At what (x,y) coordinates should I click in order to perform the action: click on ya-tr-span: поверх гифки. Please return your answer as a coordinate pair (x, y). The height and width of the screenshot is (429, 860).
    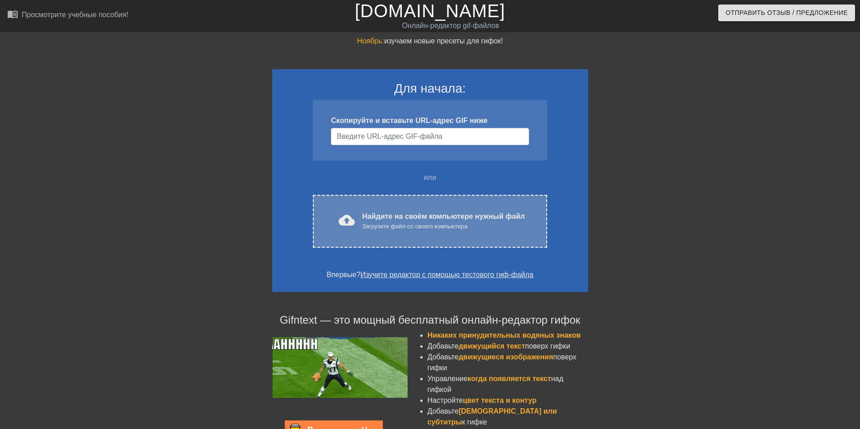
    Looking at the image, I should click on (548, 345).